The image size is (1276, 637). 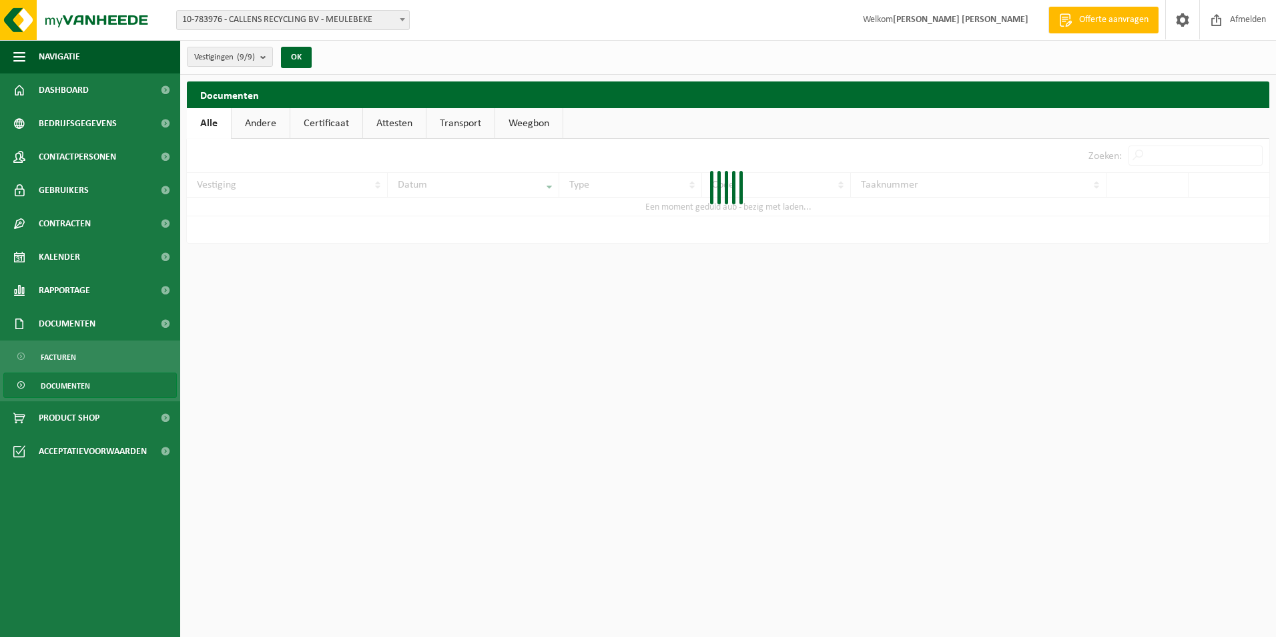 What do you see at coordinates (394, 123) in the screenshot?
I see `a: Attesten` at bounding box center [394, 123].